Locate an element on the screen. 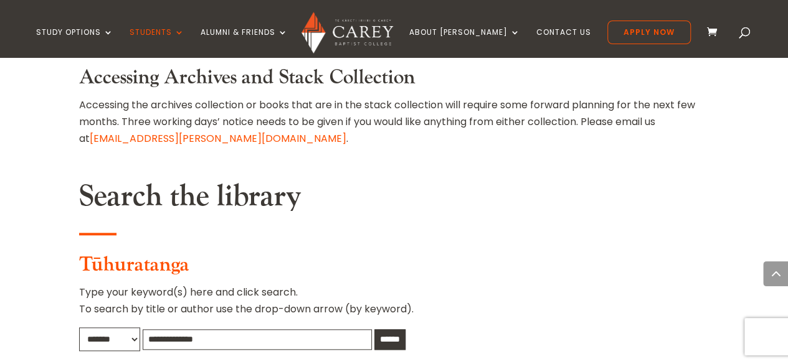 The width and height of the screenshot is (788, 364). a: Students is located at coordinates (157, 42).